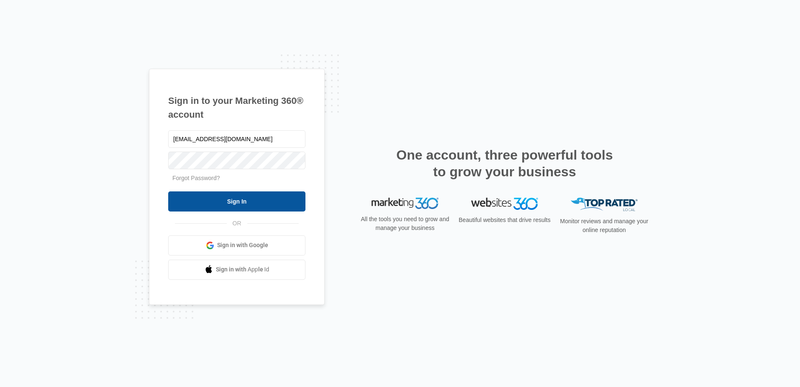 The height and width of the screenshot is (387, 800). I want to click on input: Email, so click(237, 139).